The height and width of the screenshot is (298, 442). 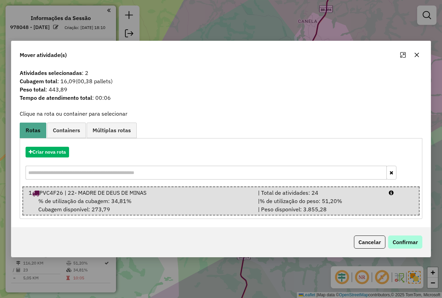 What do you see at coordinates (94, 81) in the screenshot?
I see `span: (00,38 pallets)` at bounding box center [94, 81].